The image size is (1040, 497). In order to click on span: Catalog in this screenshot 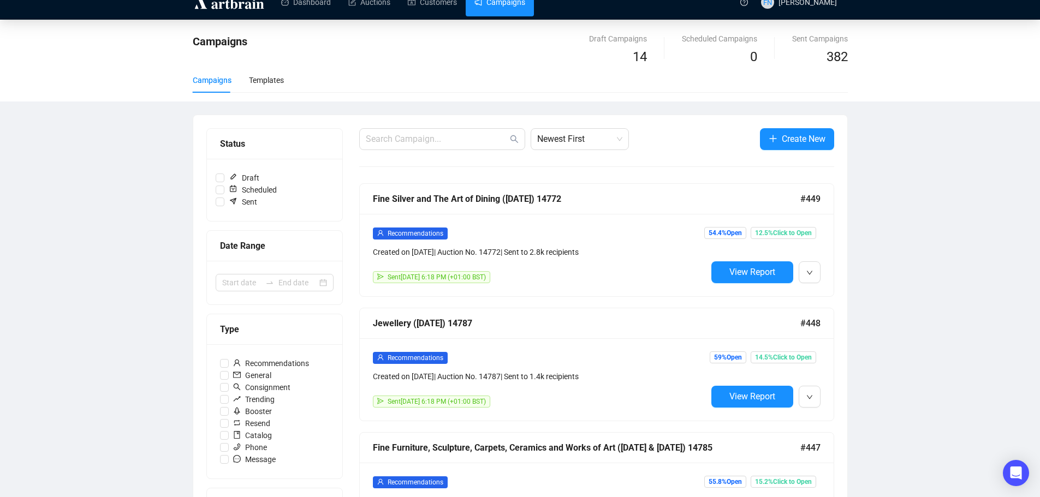, I will do `click(252, 436)`.